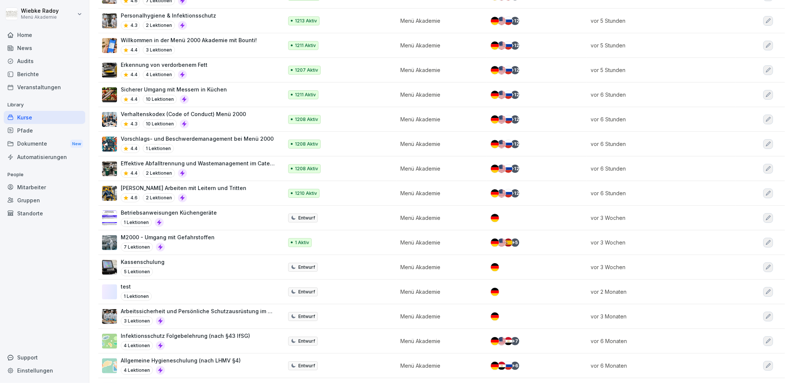  What do you see at coordinates (44, 187) in the screenshot?
I see `a: Mitarbeiter` at bounding box center [44, 187].